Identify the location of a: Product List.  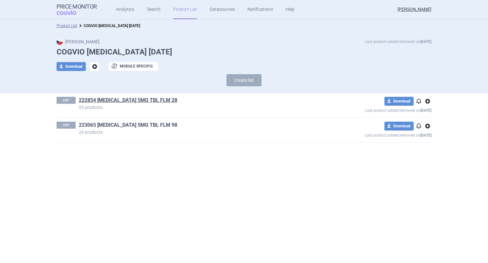
(67, 26).